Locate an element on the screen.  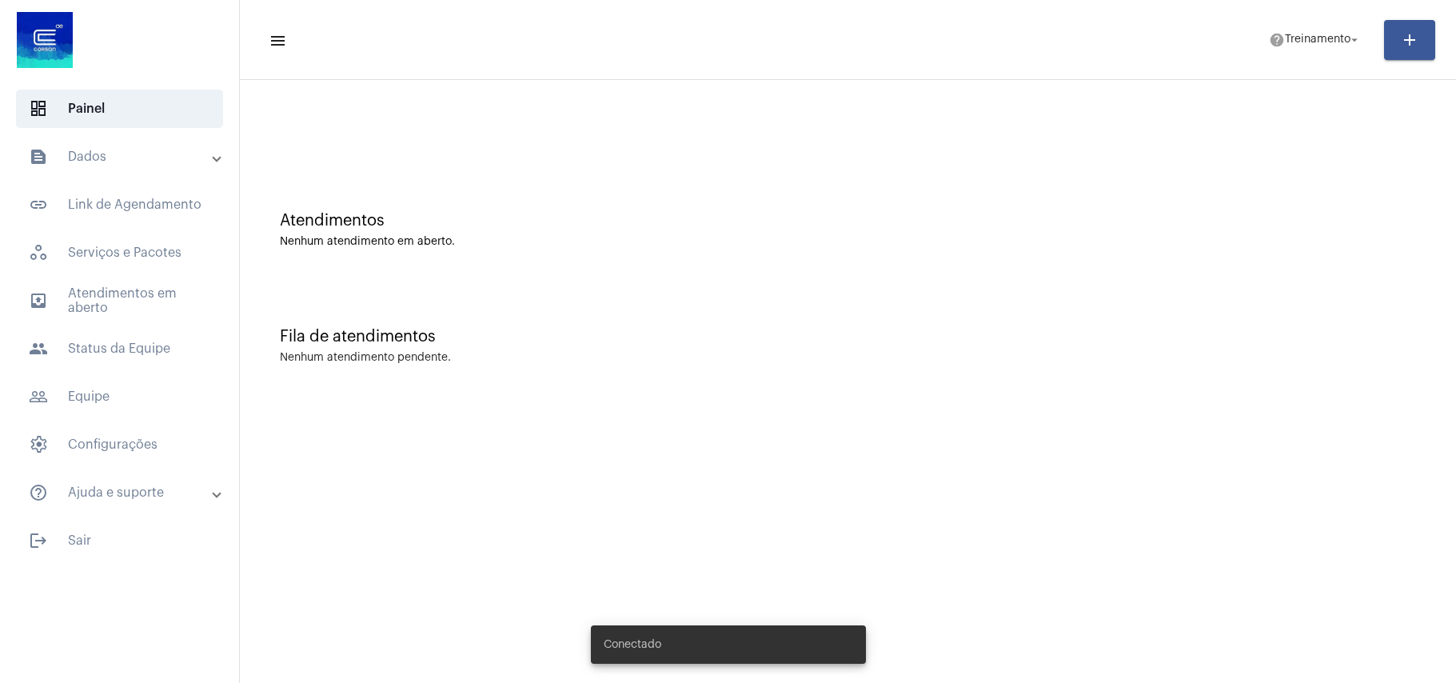
span: Configurações is located at coordinates (119, 445).